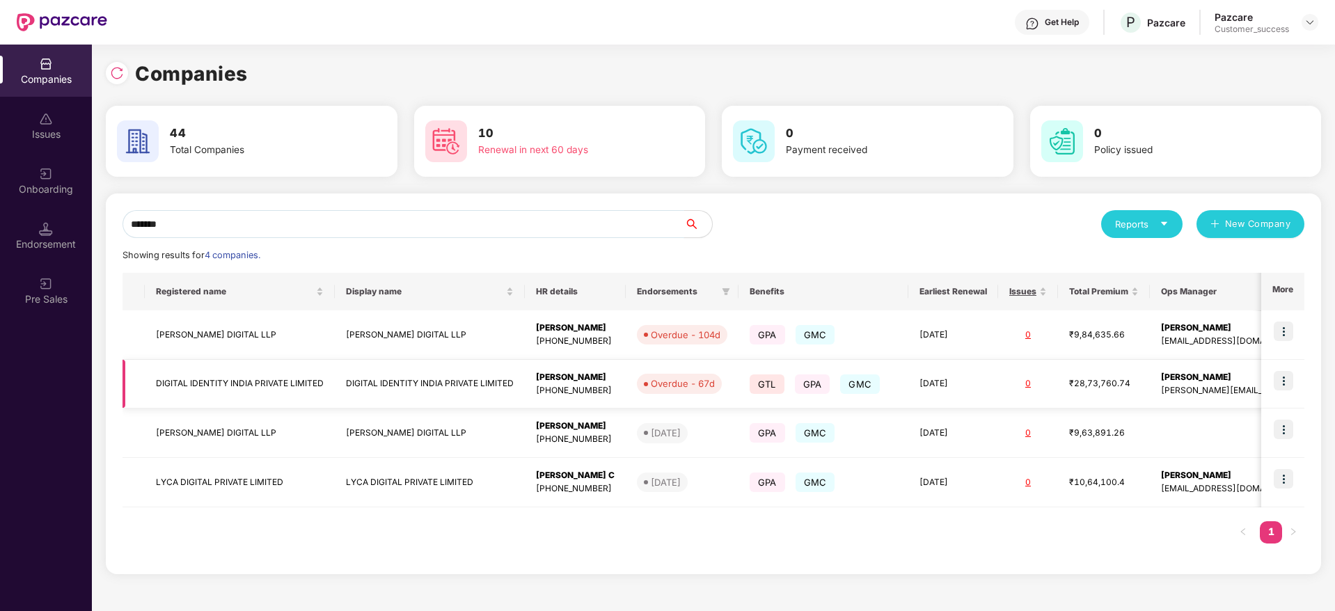  I want to click on img: New Pazcare Logo, so click(62, 22).